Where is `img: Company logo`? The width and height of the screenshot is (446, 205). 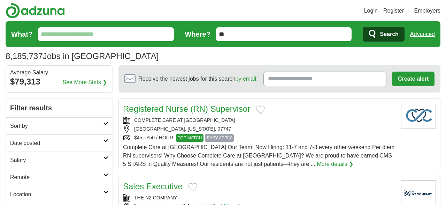
img: Company logo is located at coordinates (419, 115).